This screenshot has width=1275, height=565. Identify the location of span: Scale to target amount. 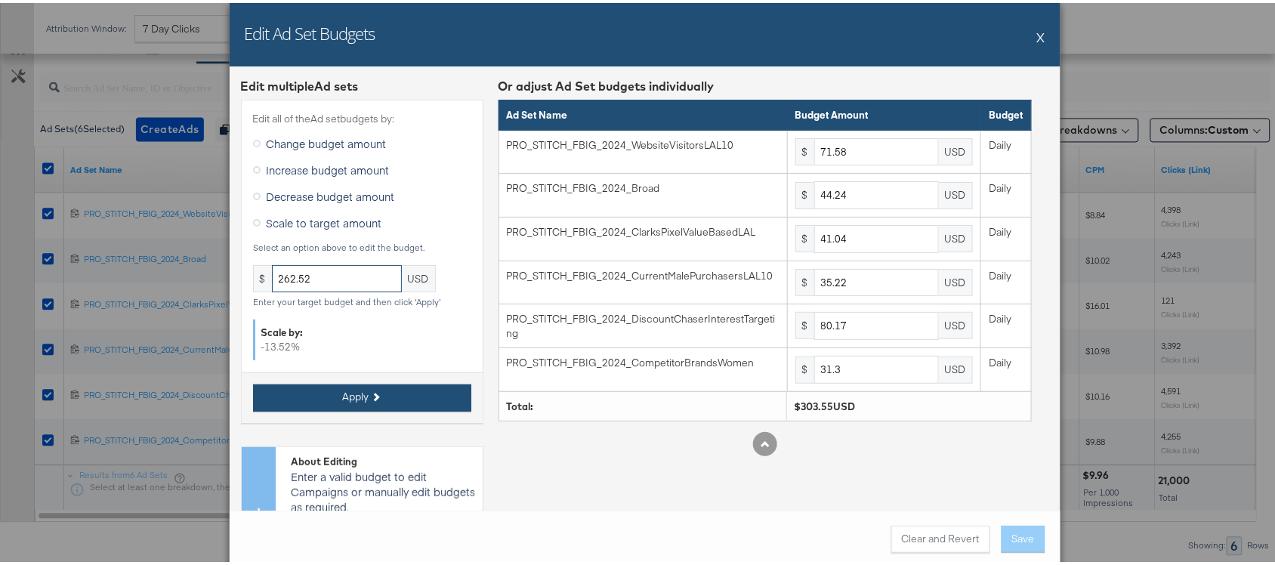
(324, 220).